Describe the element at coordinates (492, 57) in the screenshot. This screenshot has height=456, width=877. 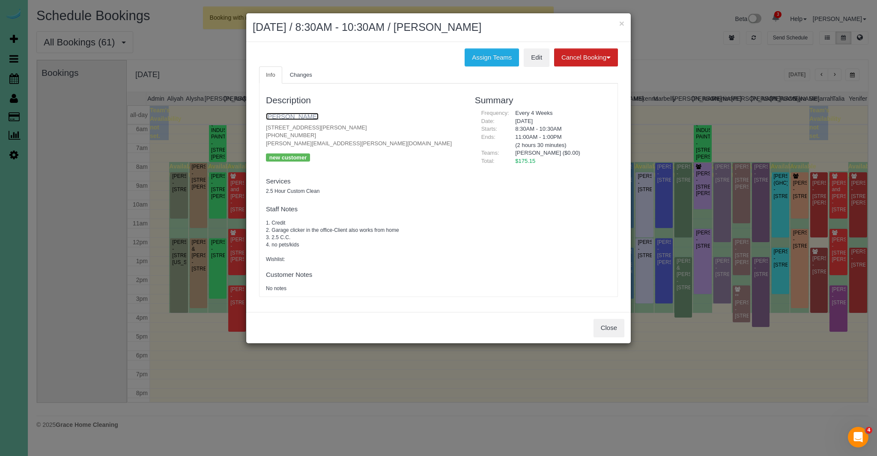
I see `button: Assign Teams` at that location.